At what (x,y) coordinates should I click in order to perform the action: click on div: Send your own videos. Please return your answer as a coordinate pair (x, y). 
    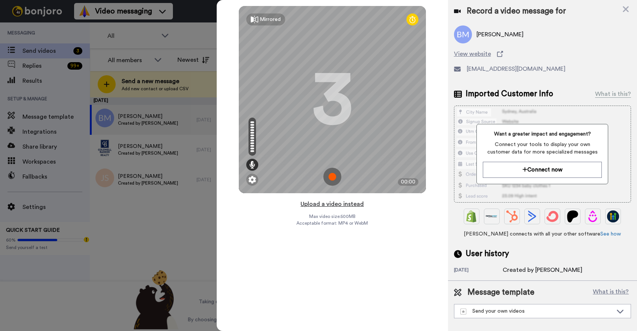
    Looking at the image, I should click on (537, 311).